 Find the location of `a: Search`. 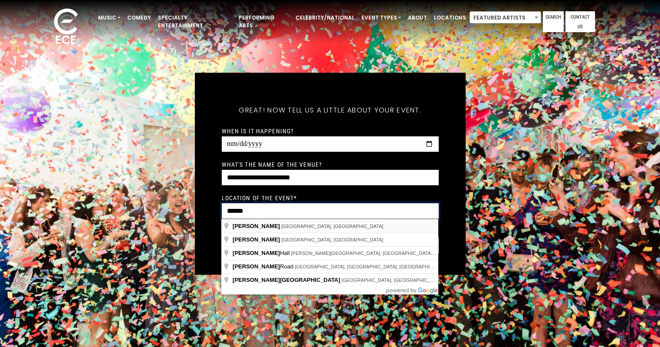

a: Search is located at coordinates (554, 22).